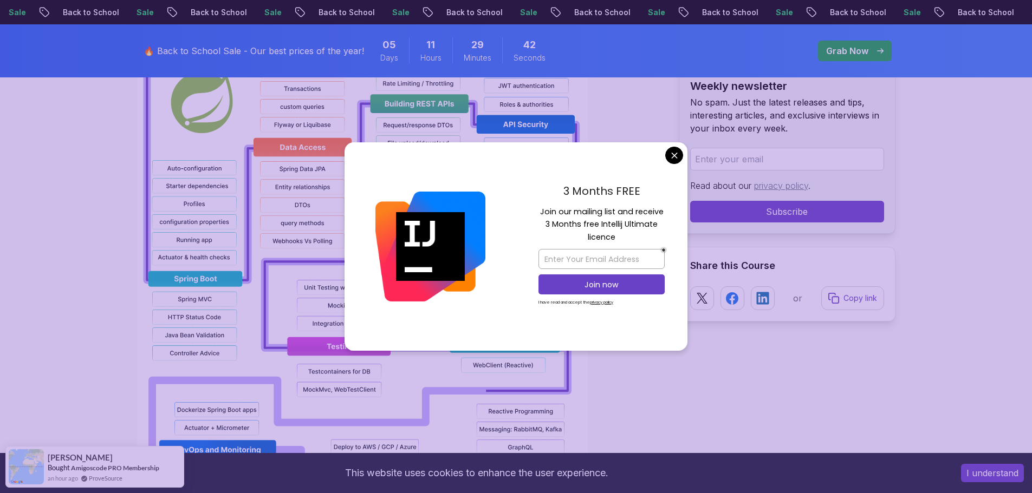  I want to click on span: an hour ago, so click(63, 478).